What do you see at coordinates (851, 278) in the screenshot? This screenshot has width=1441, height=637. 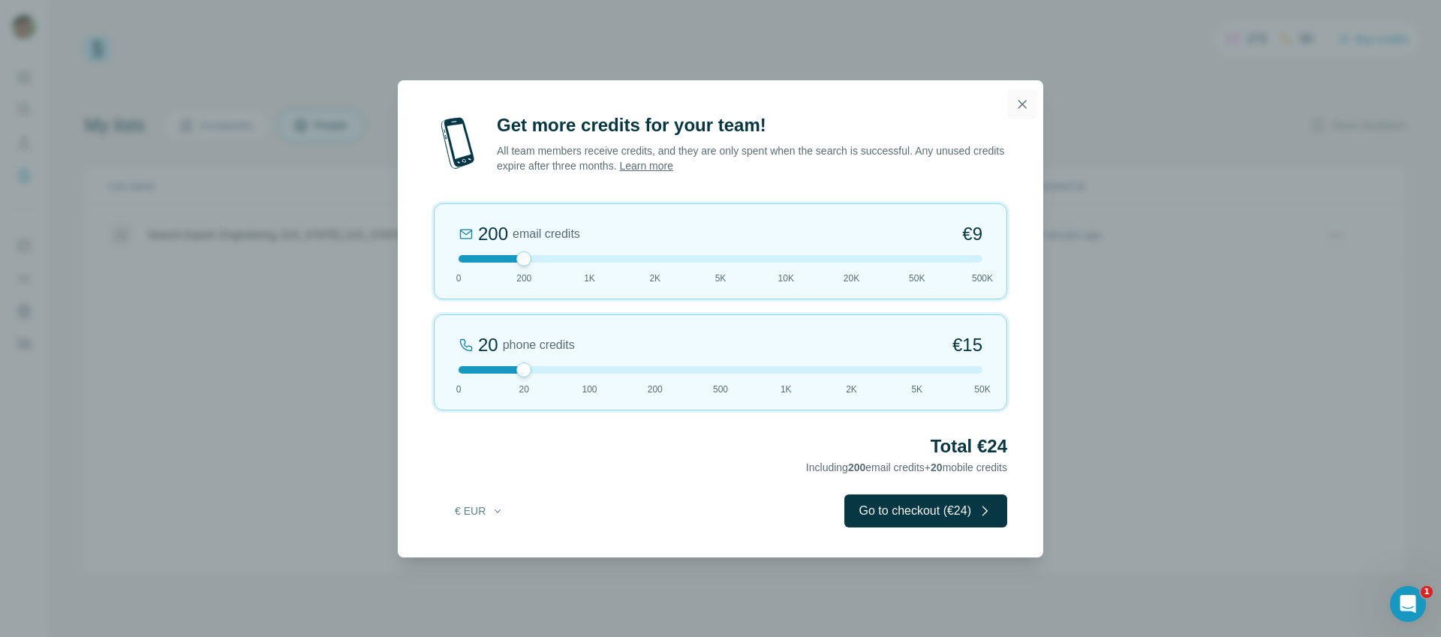 I see `span: 20K` at bounding box center [851, 278].